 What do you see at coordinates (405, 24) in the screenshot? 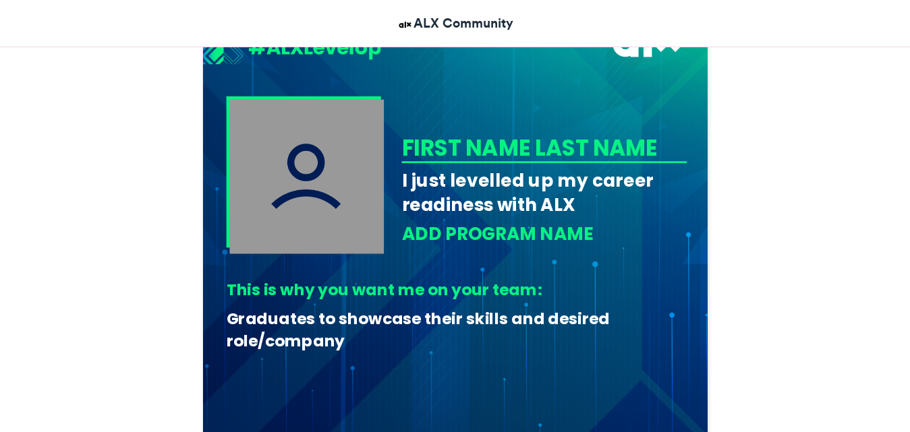
I see `img: ALX Community` at bounding box center [405, 24].